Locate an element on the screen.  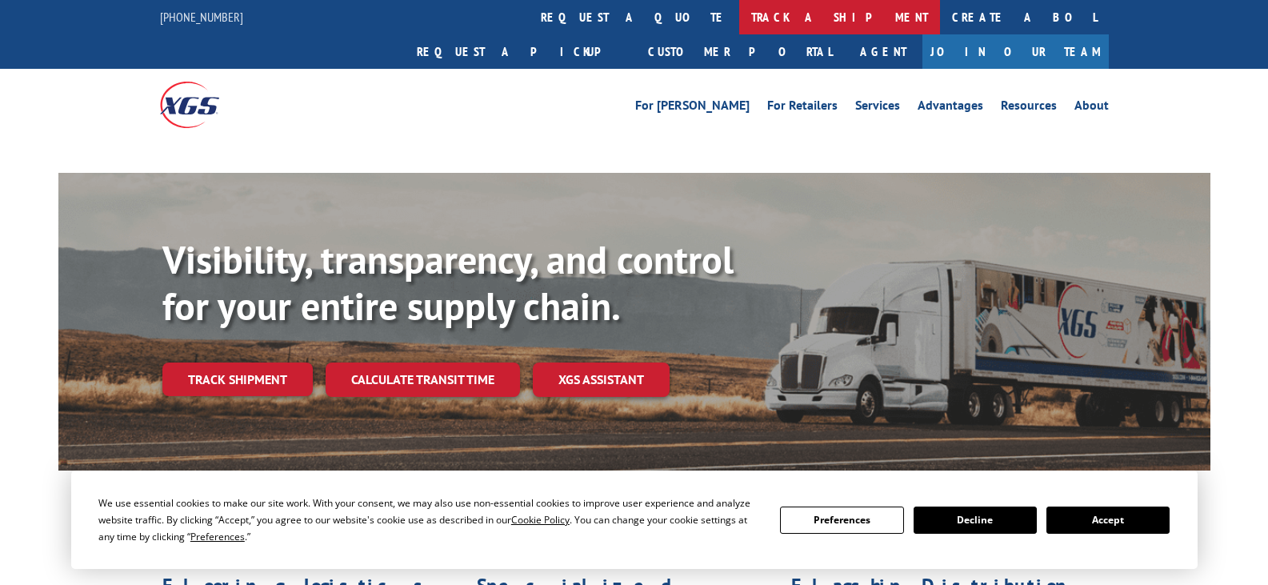
a: Request a pickup is located at coordinates (520, 51).